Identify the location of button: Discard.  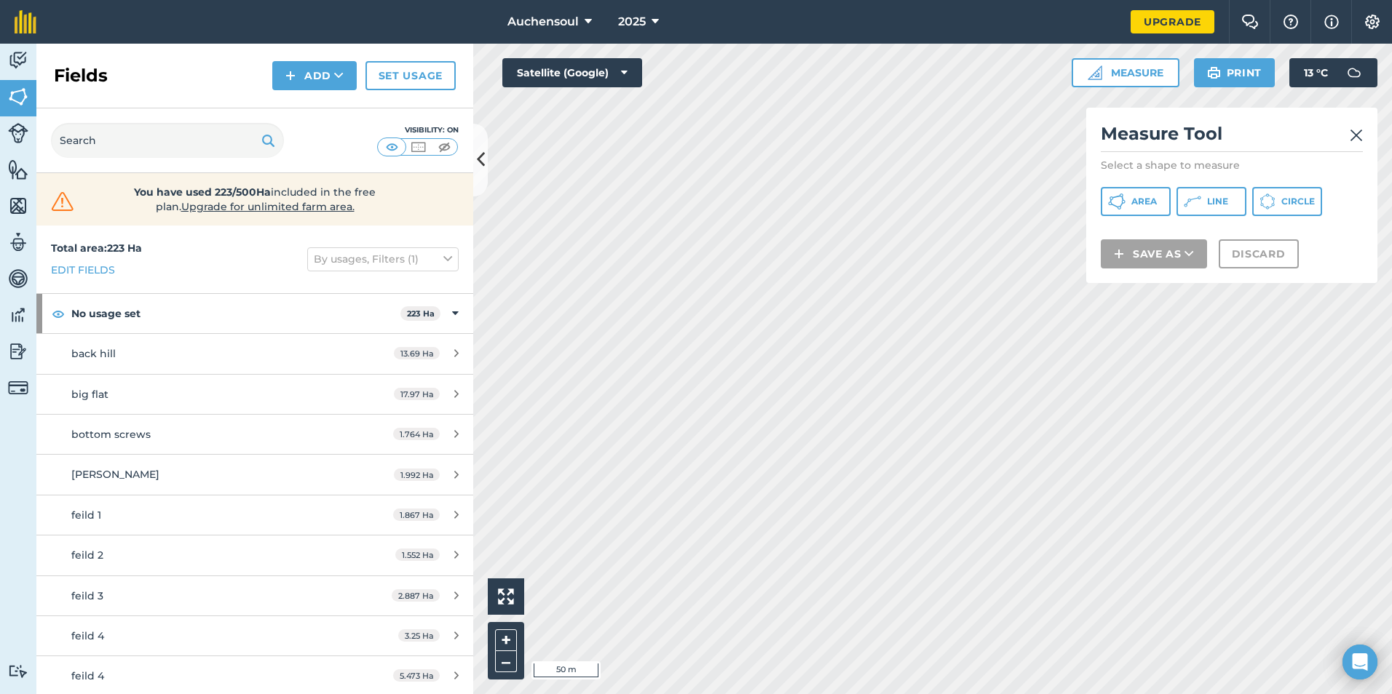
(1258, 254).